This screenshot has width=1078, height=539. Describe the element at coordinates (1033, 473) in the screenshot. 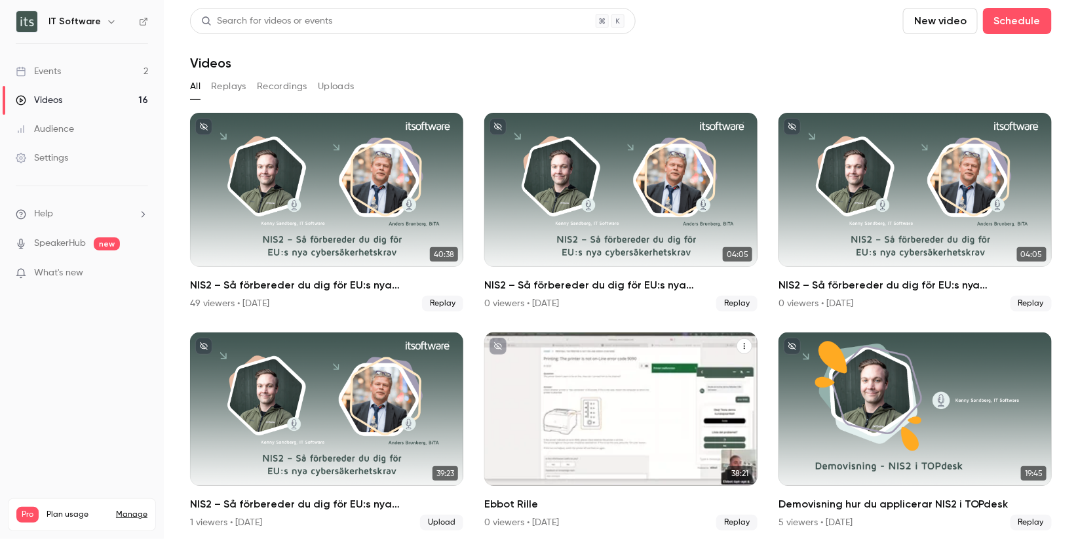

I see `span: 19:45` at that location.